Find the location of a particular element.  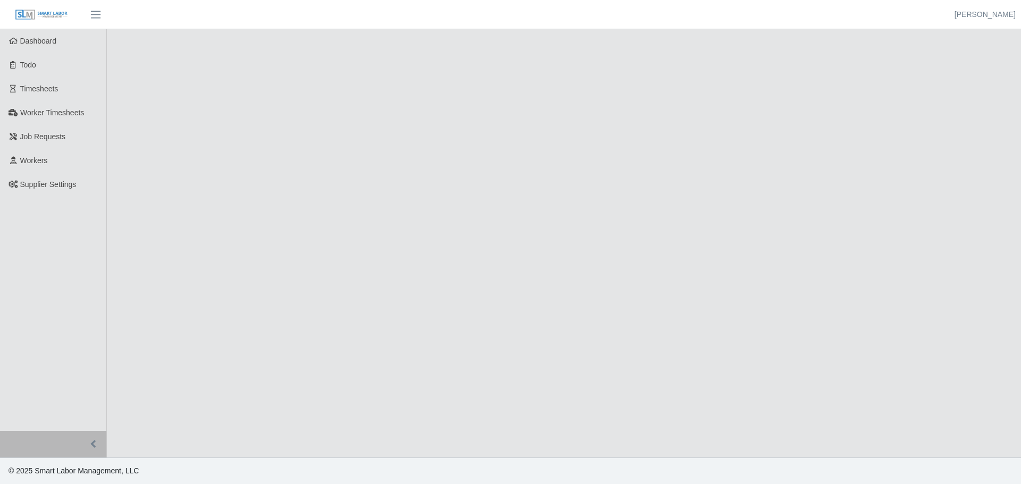

span: Timesheets is located at coordinates (39, 89).